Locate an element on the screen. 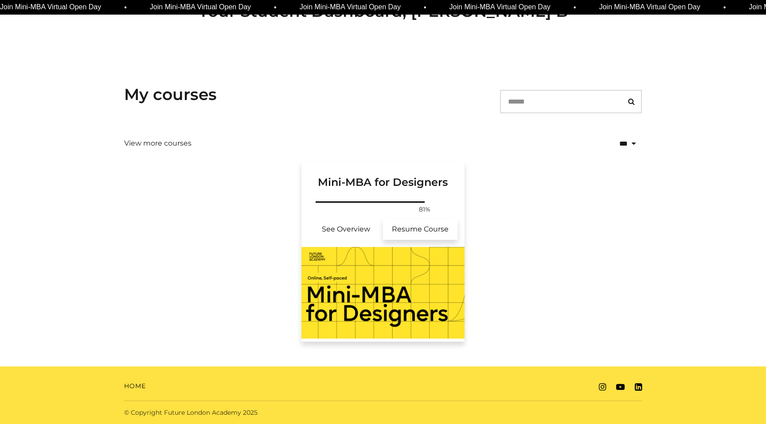  h3: Mini-MBA for Designers is located at coordinates (383, 175).